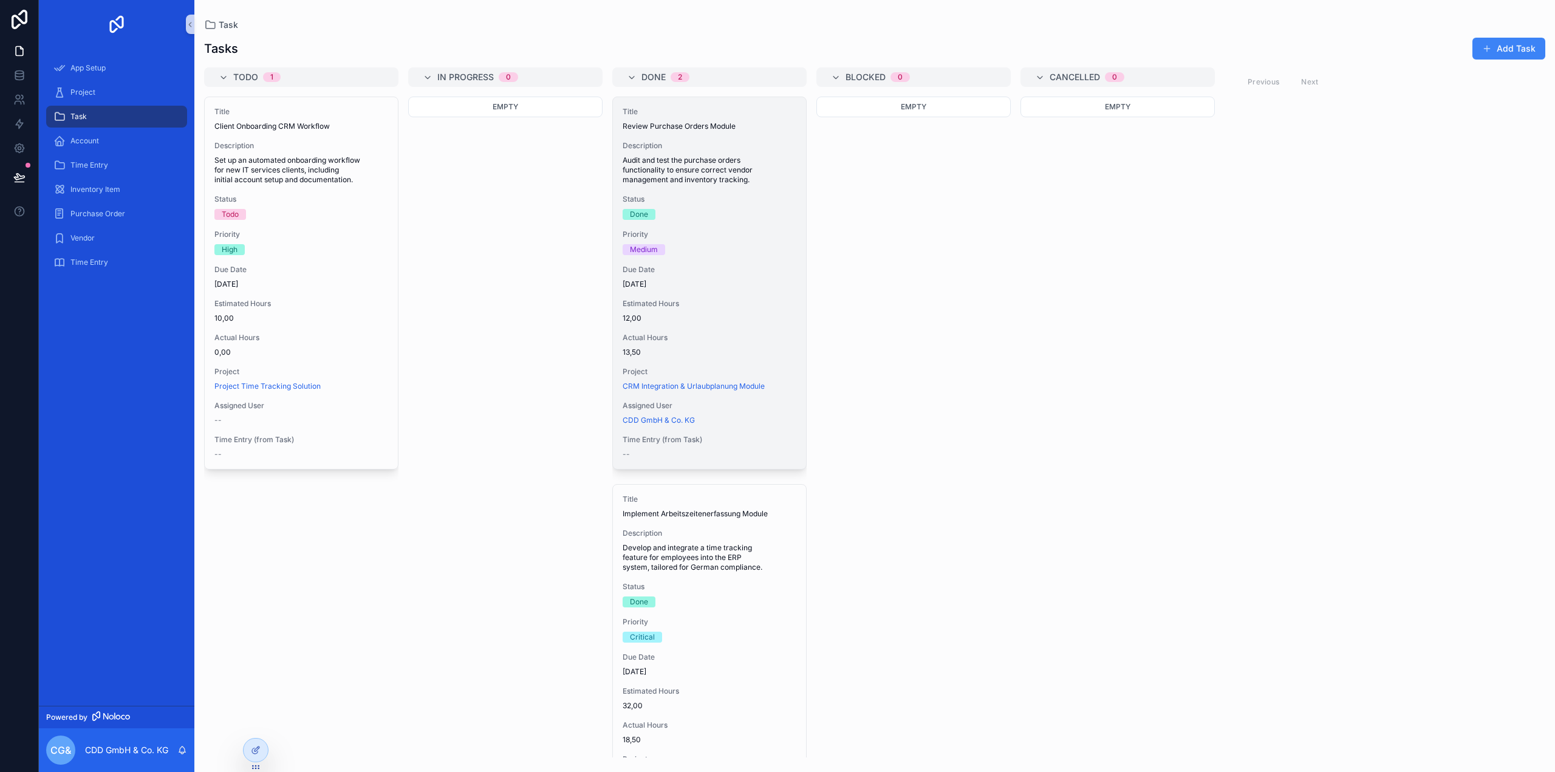 The height and width of the screenshot is (772, 1555). I want to click on a: Account, so click(117, 141).